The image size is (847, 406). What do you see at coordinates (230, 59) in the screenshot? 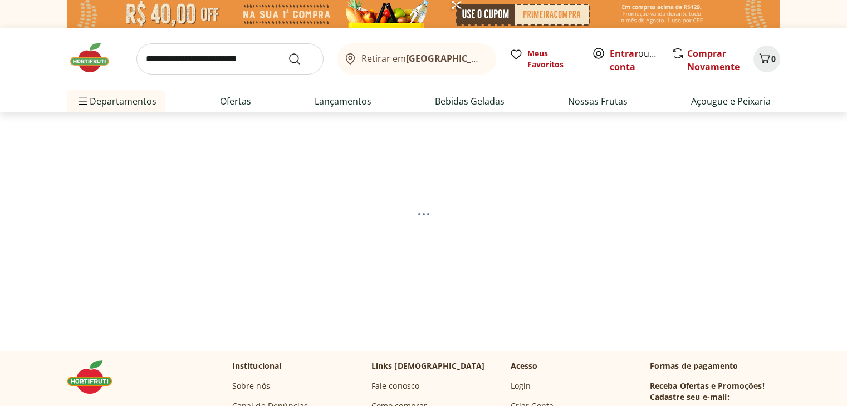
I see `input: search` at bounding box center [230, 59].